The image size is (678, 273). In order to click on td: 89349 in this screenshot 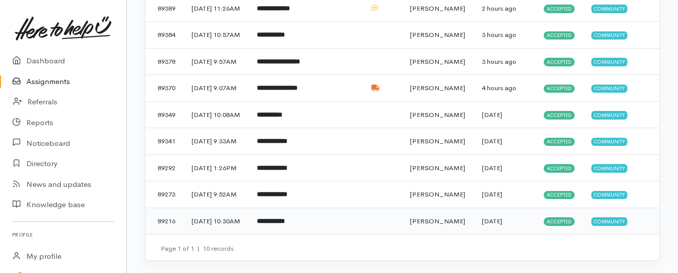, I will do `click(164, 114)`.